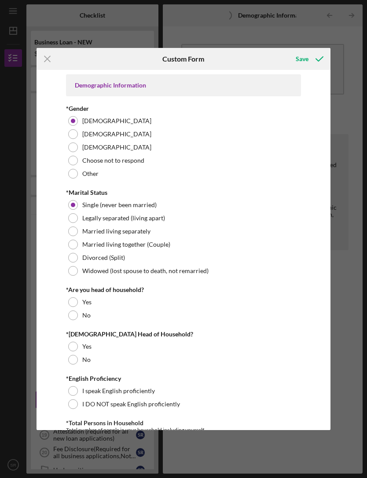  Describe the element at coordinates (119, 205) in the screenshot. I see `label: Single (never been married)` at that location.